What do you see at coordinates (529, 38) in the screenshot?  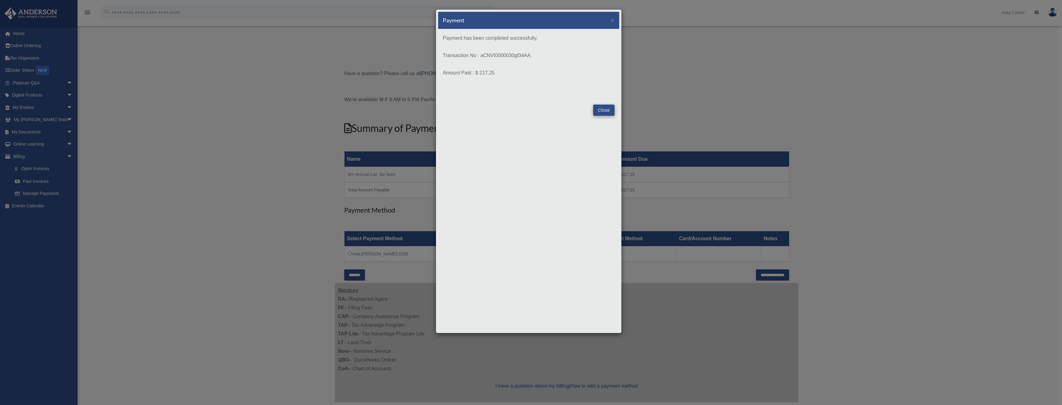 I see `p: Payment has been completed successfully.` at bounding box center [529, 38].